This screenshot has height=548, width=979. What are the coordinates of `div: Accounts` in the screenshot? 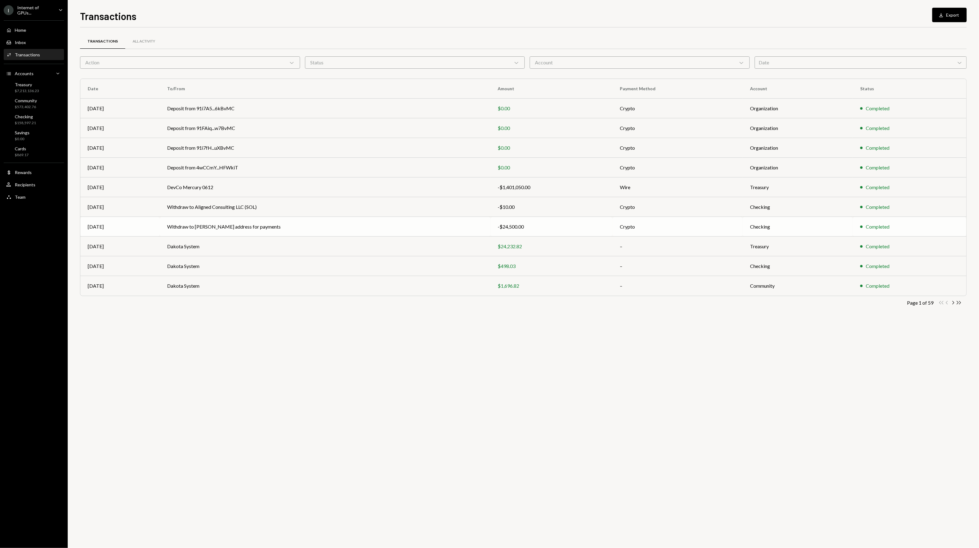 It's located at (24, 73).